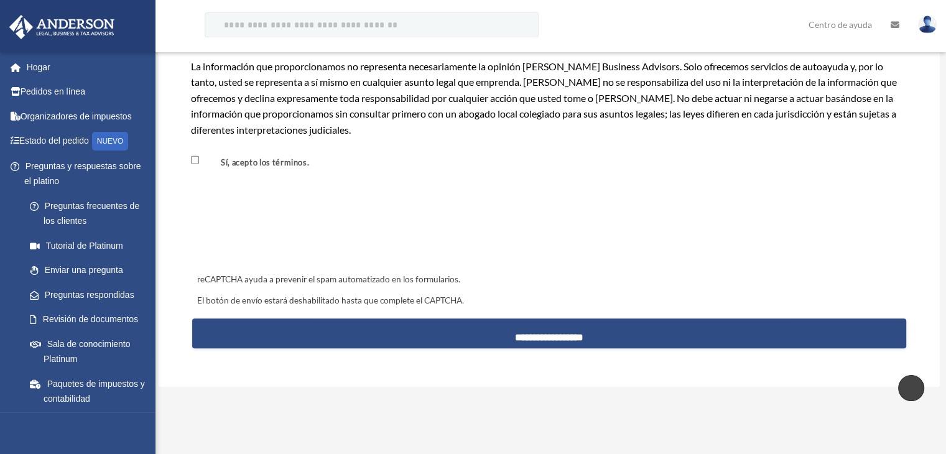 This screenshot has height=454, width=946. Describe the element at coordinates (91, 270) in the screenshot. I see `a: Enviar una pregunta` at that location.